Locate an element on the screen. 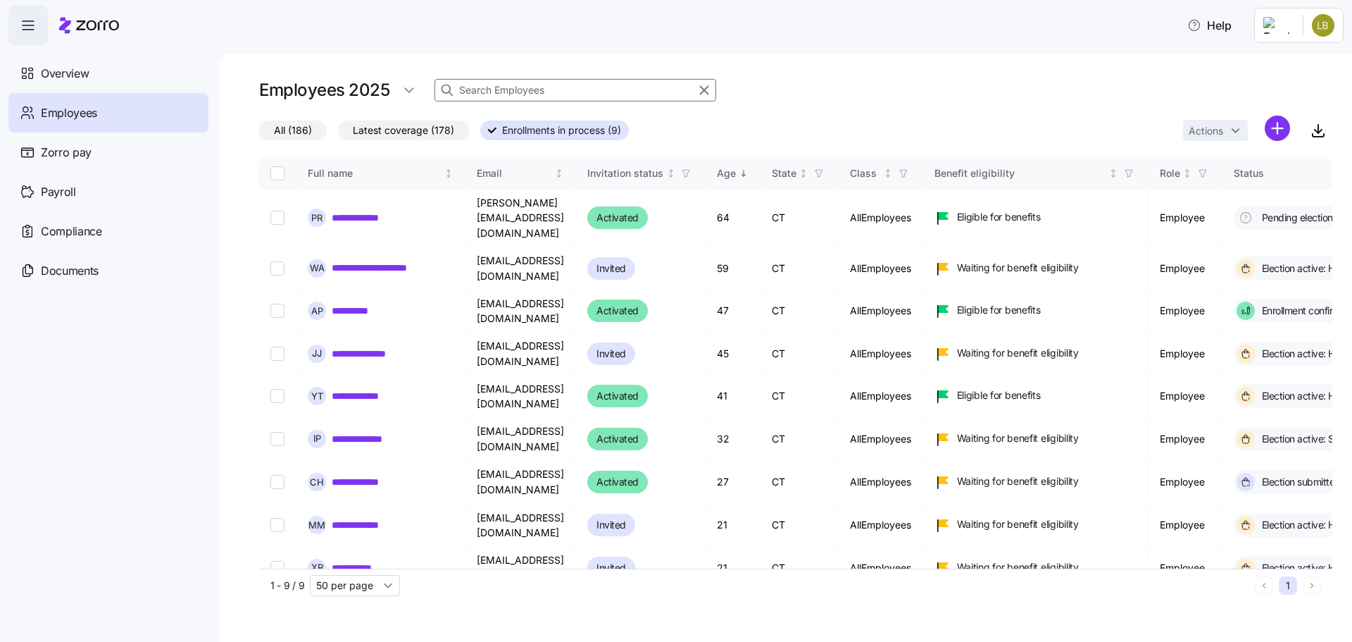 The height and width of the screenshot is (642, 1352). button: Previous page is located at coordinates (1264, 585).